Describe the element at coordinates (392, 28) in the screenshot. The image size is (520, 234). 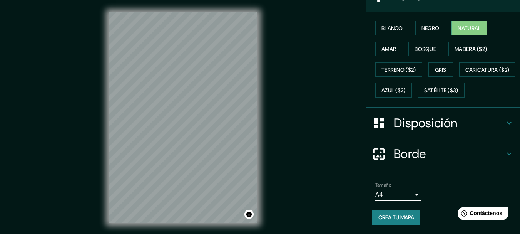
I see `font: Blanco` at that location.